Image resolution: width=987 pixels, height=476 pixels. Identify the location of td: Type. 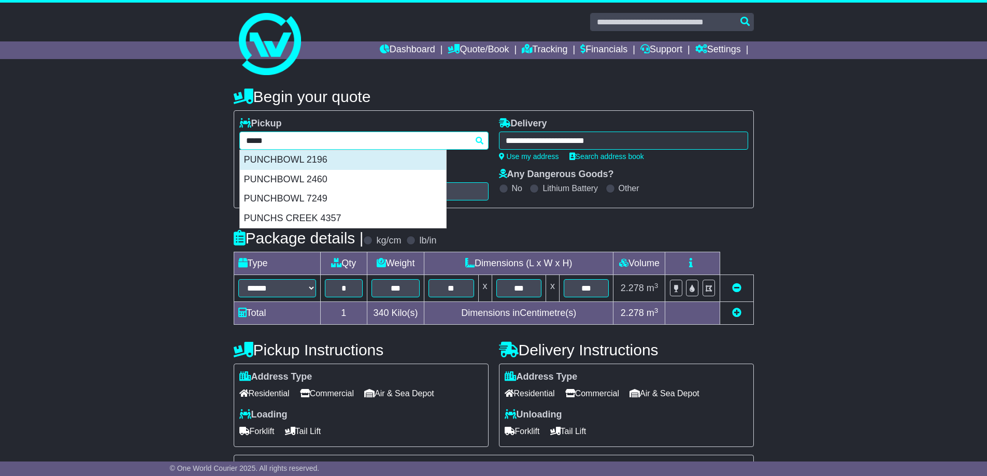
(277, 264).